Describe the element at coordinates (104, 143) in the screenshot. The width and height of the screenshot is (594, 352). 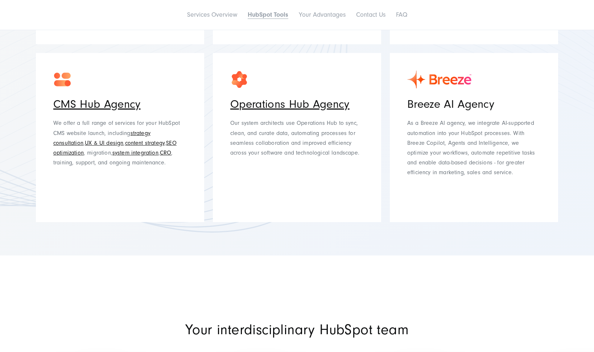
I see `a: UX & UI design` at that location.